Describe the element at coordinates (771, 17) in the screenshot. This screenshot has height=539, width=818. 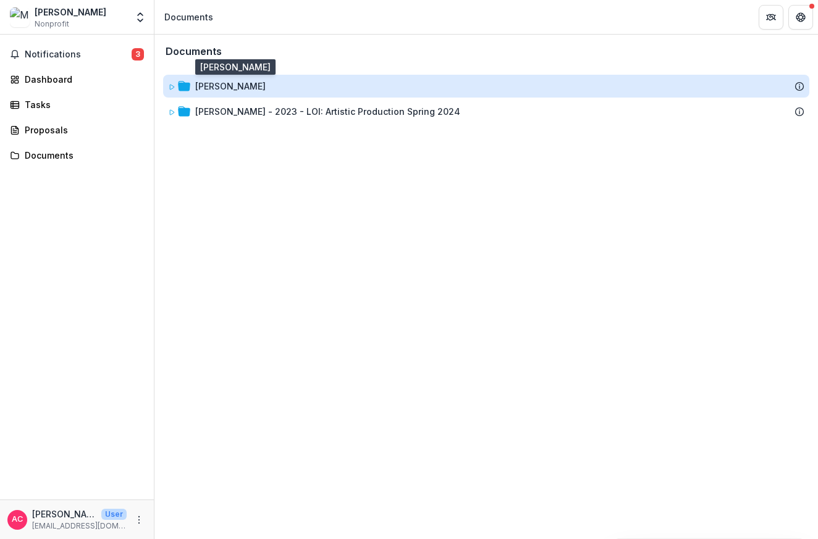
I see `button: Partners` at that location.